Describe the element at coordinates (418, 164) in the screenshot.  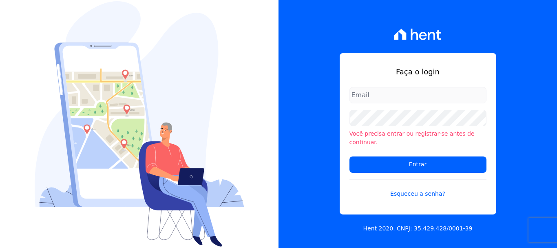
I see `input: Entrar` at that location.